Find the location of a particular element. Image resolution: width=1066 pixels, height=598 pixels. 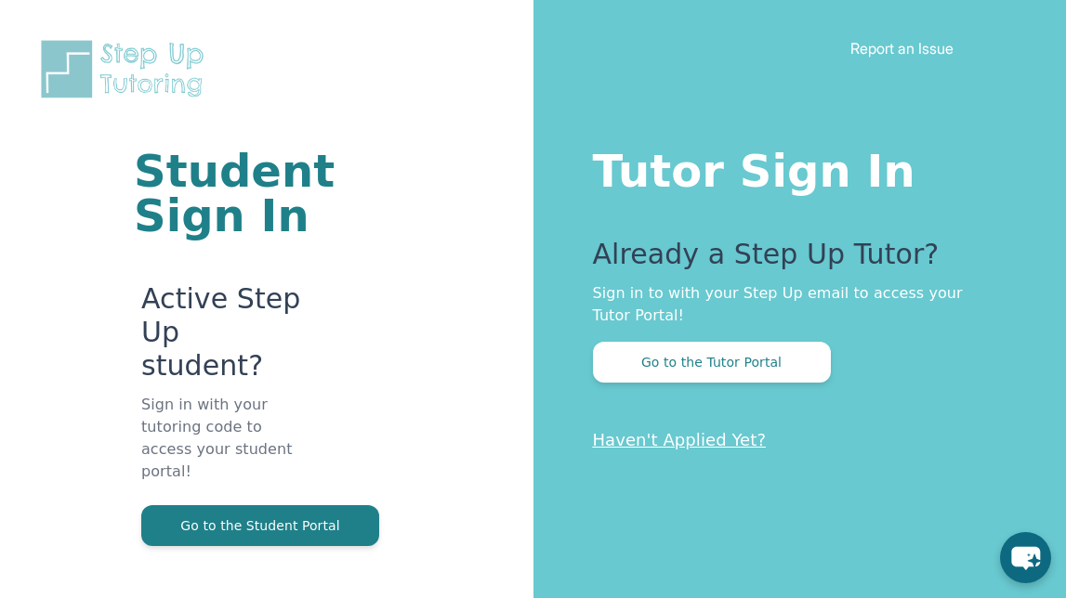

button: chat-button is located at coordinates (1025, 558).